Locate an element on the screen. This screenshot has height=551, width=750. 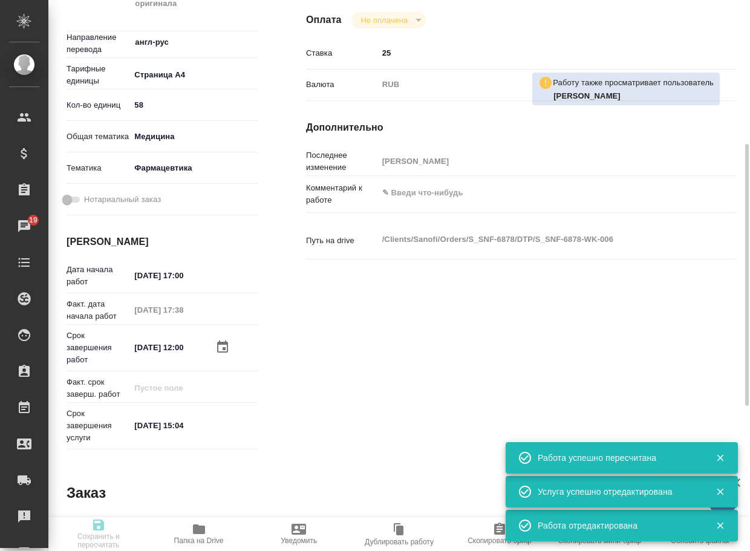
div: Услуга успешно отредактирована is located at coordinates (618, 492).